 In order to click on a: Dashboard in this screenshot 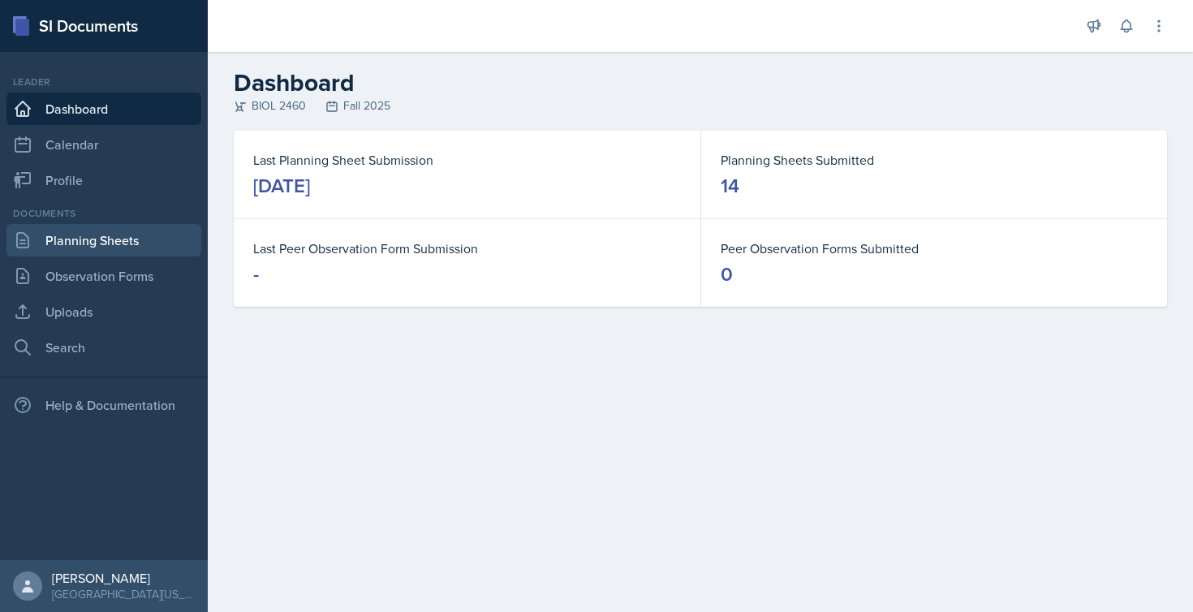, I will do `click(104, 109)`.